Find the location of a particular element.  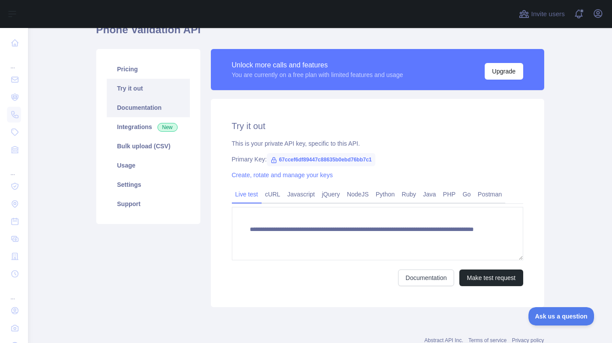

a: cURL is located at coordinates (272, 194).